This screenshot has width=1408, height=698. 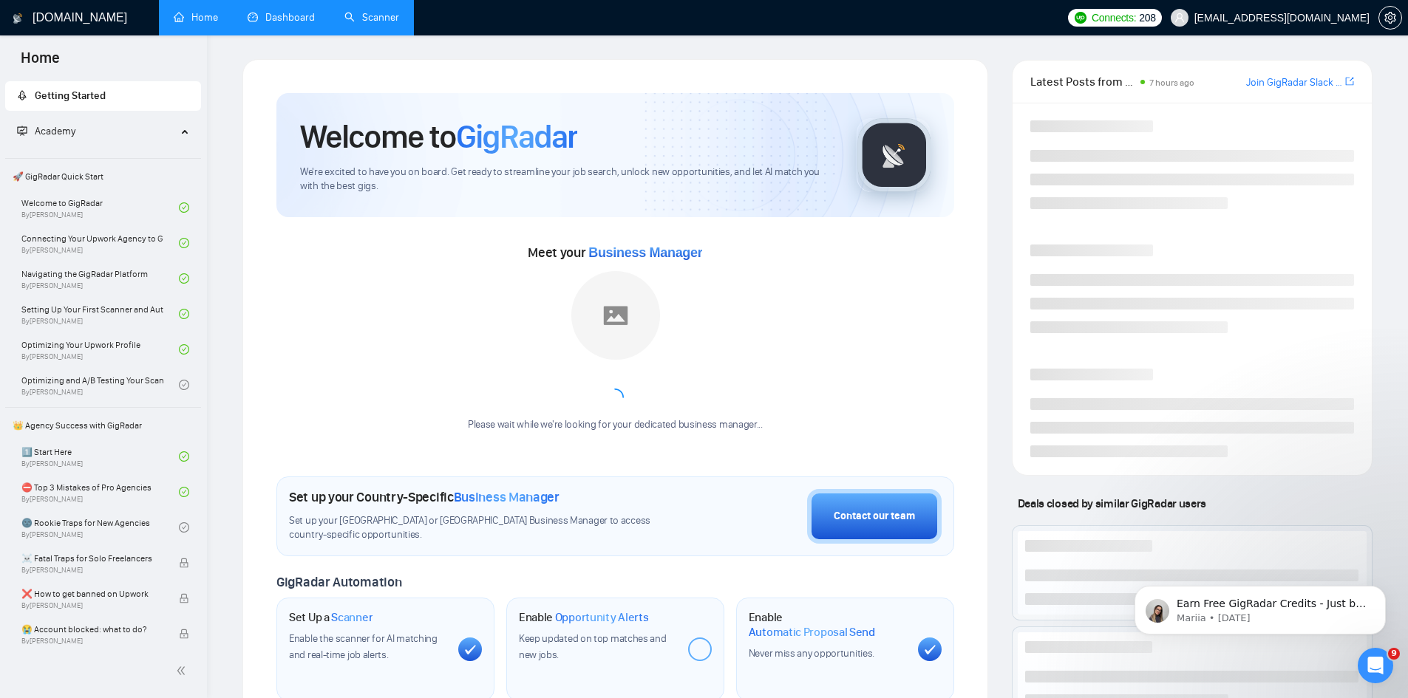 What do you see at coordinates (103, 96) in the screenshot?
I see `li: Getting Started` at bounding box center [103, 96].